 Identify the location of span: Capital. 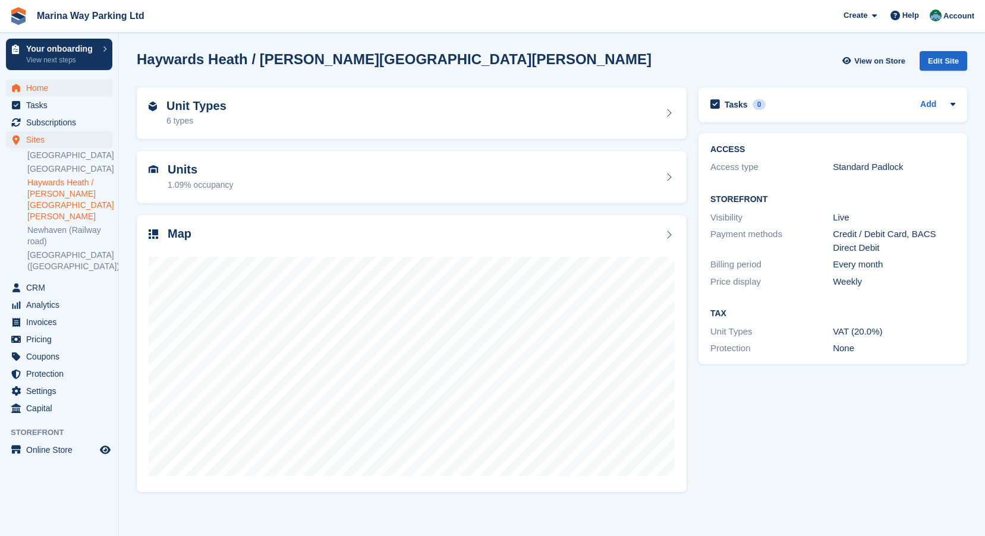
(62, 408).